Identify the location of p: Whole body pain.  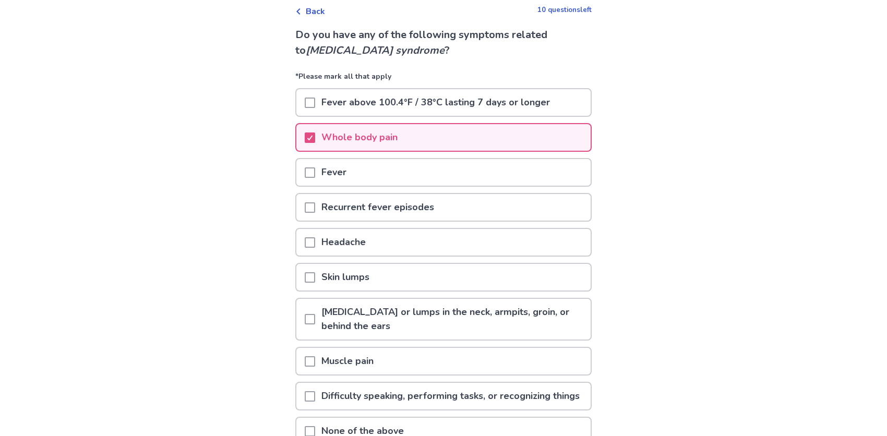
(359, 137).